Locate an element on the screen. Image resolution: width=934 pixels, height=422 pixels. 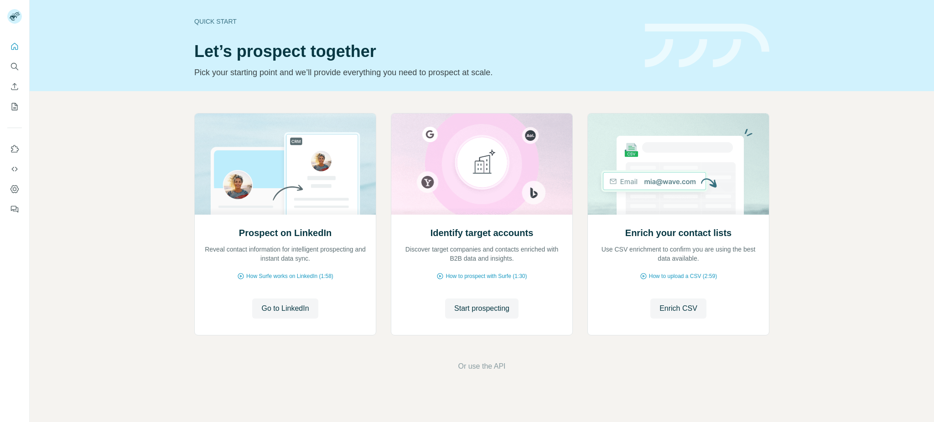
span: Go to LinkedIn is located at coordinates (285, 309).